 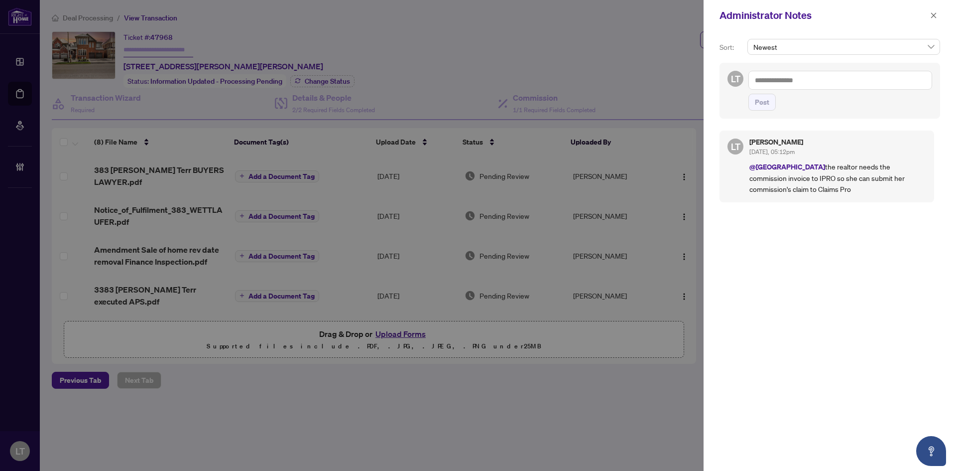 I want to click on div: Administrator Notes, so click(x=823, y=15).